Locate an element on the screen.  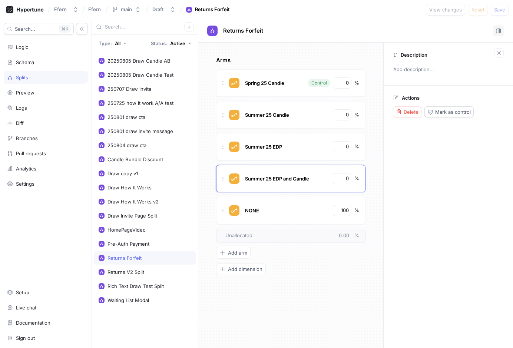
span: Spring 25 Candle is located at coordinates (264, 83).